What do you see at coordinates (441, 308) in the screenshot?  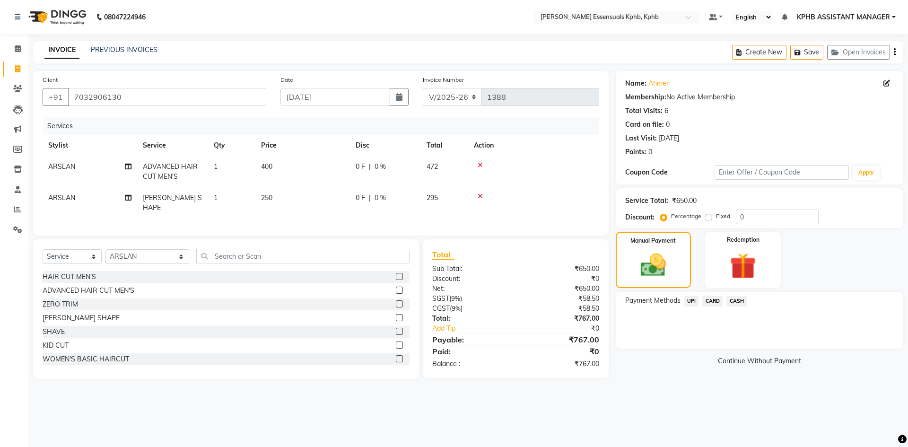 I see `span: CGST` at bounding box center [441, 308].